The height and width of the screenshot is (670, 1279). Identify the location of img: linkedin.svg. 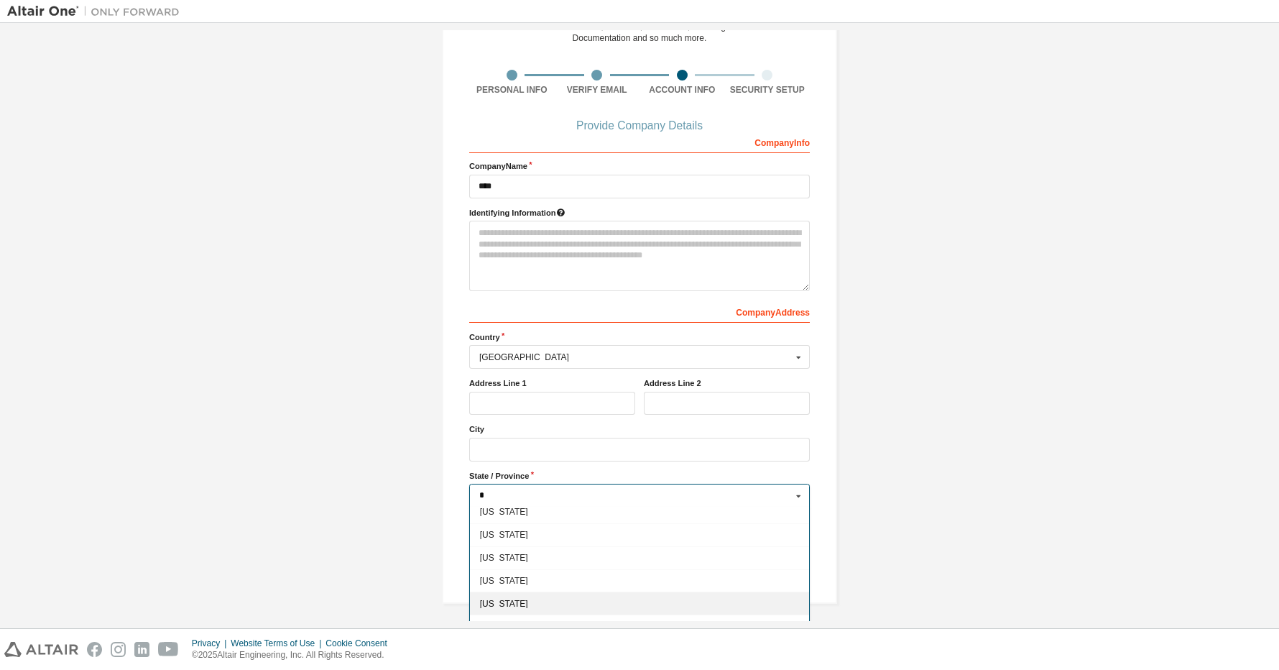
(142, 649).